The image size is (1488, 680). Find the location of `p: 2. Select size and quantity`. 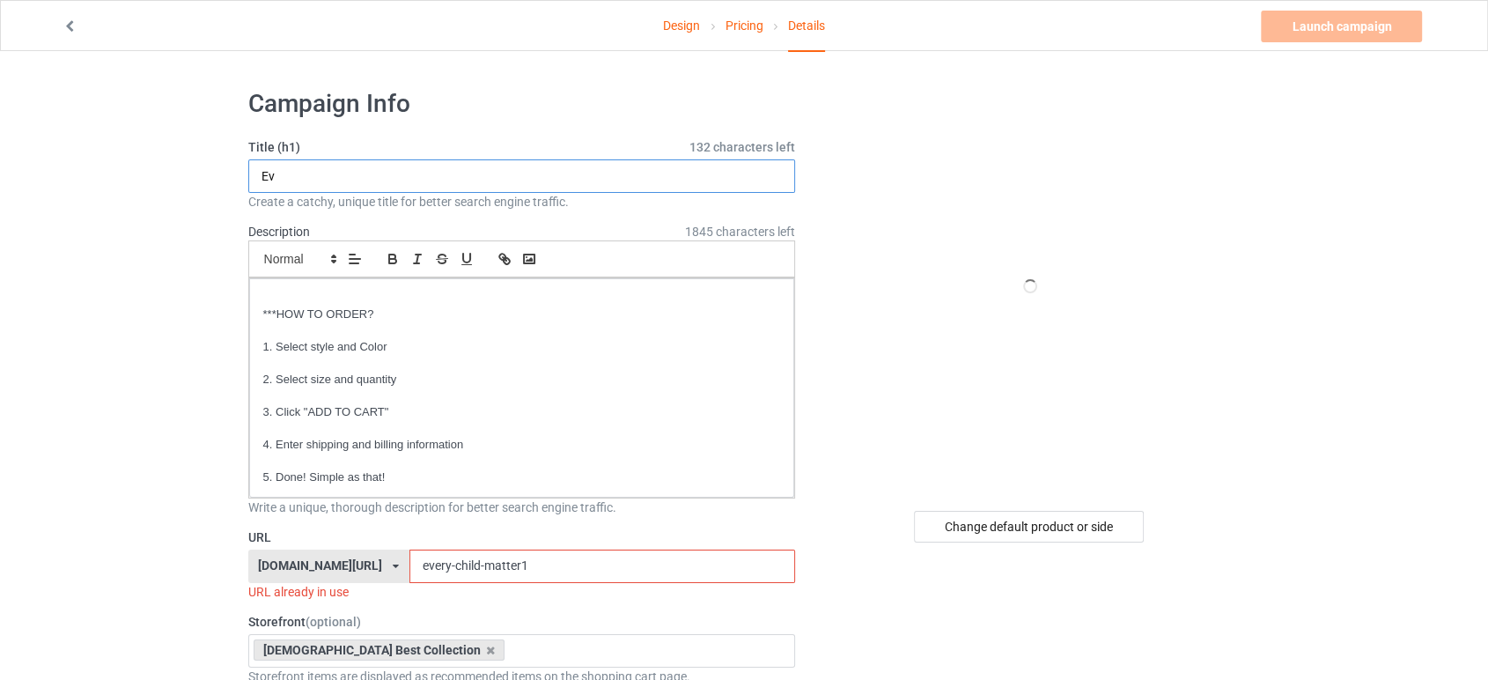

p: 2. Select size and quantity is located at coordinates (522, 379).